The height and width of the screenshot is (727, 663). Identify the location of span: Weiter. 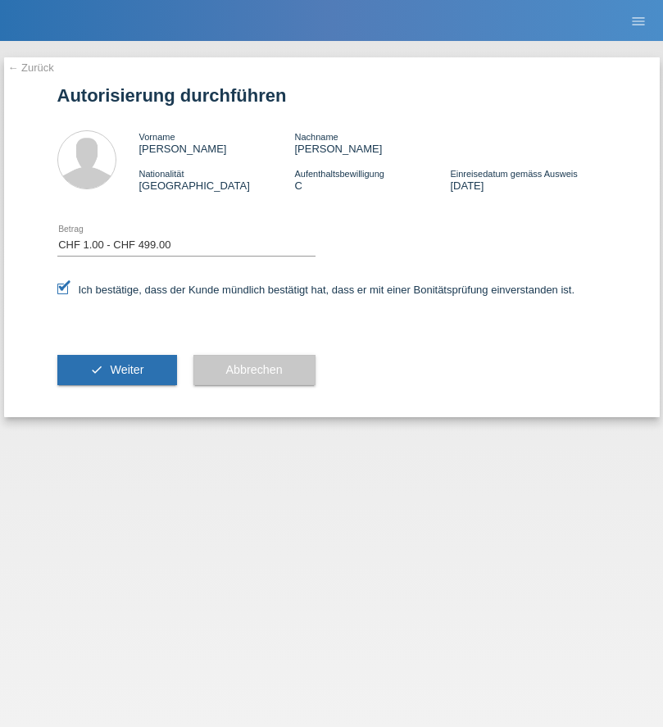
(126, 370).